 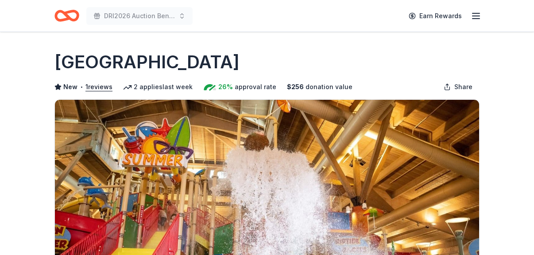 I want to click on a: Earn Rewards, so click(x=435, y=16).